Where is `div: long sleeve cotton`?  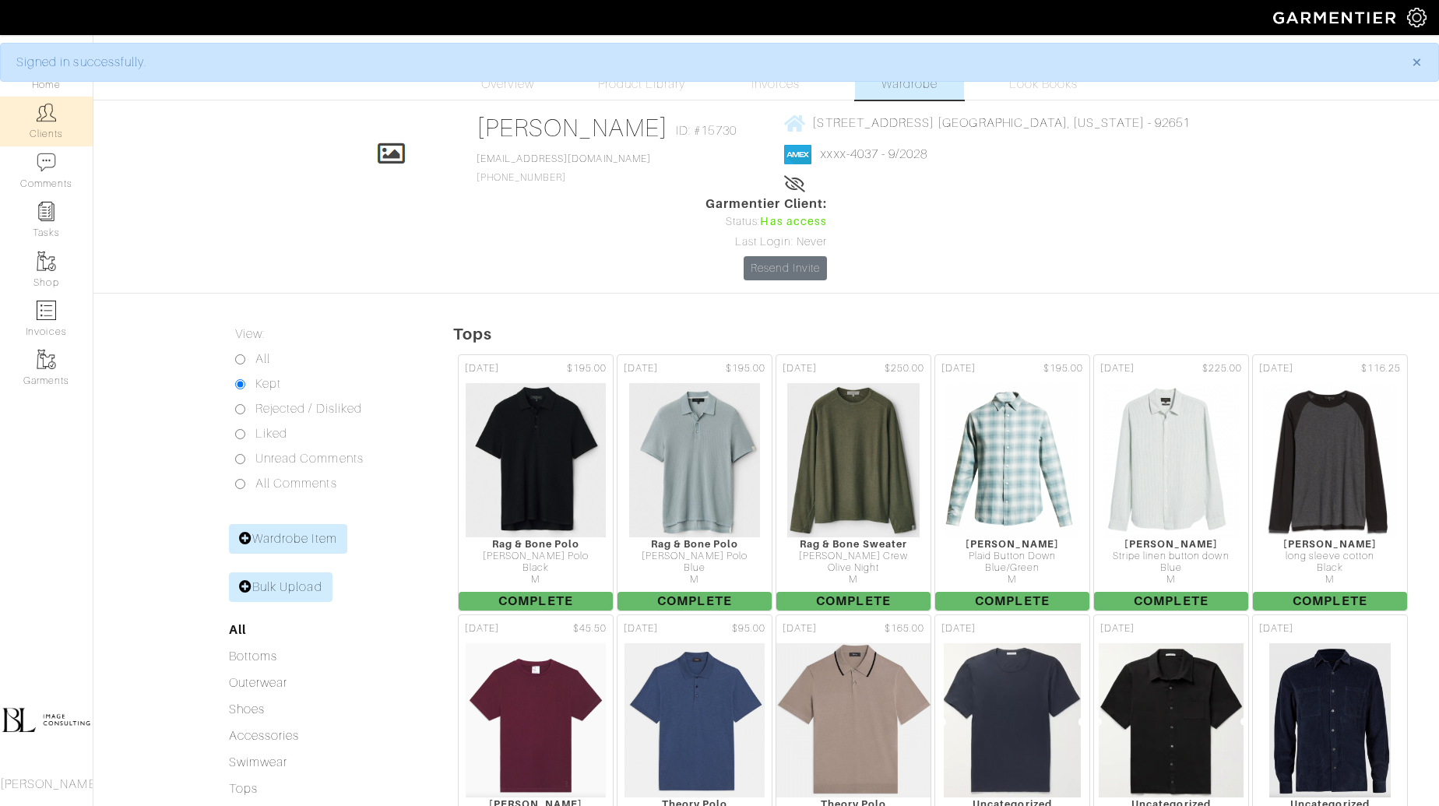 div: long sleeve cotton is located at coordinates (1330, 556).